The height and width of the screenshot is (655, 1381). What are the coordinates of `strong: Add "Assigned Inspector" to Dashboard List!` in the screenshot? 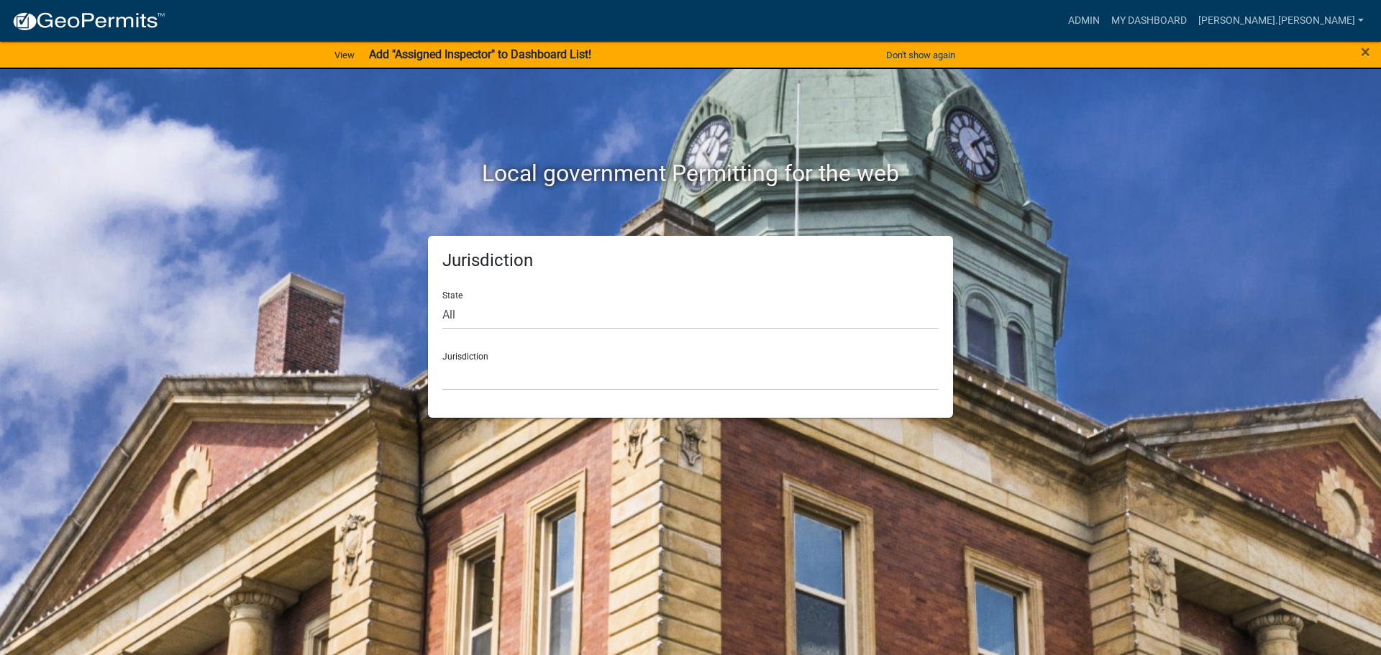 It's located at (480, 54).